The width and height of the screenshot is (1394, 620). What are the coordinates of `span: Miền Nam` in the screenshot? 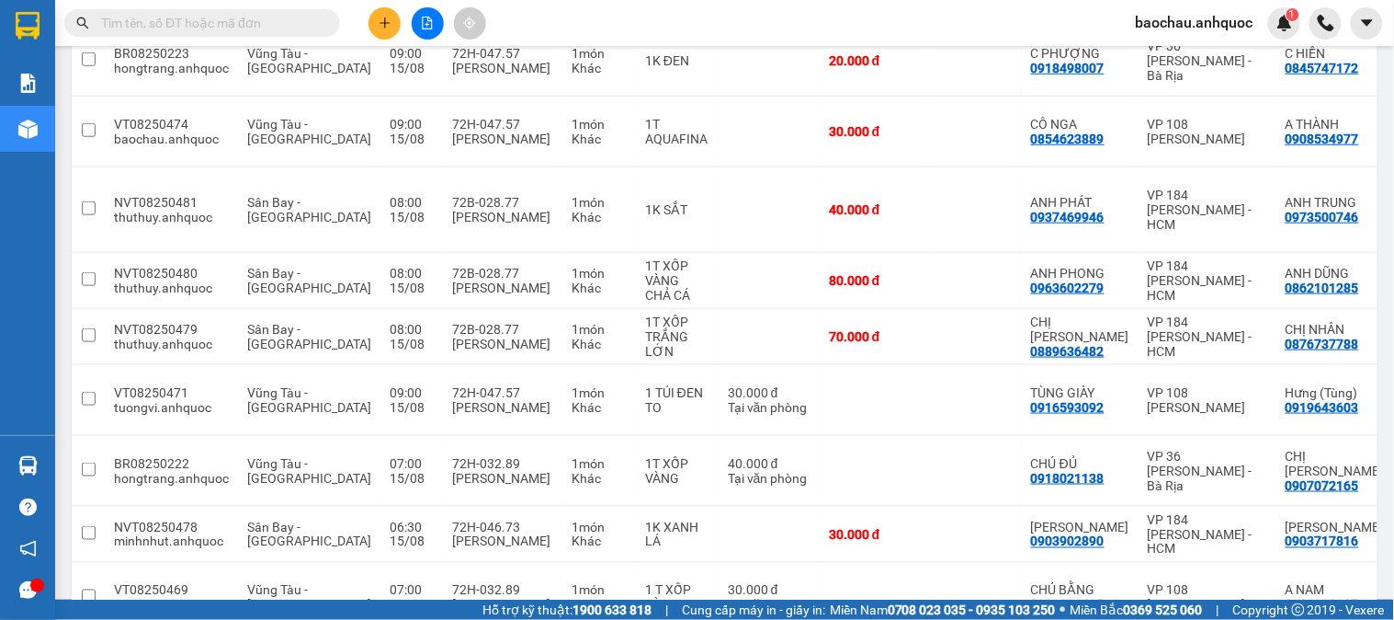 It's located at (943, 609).